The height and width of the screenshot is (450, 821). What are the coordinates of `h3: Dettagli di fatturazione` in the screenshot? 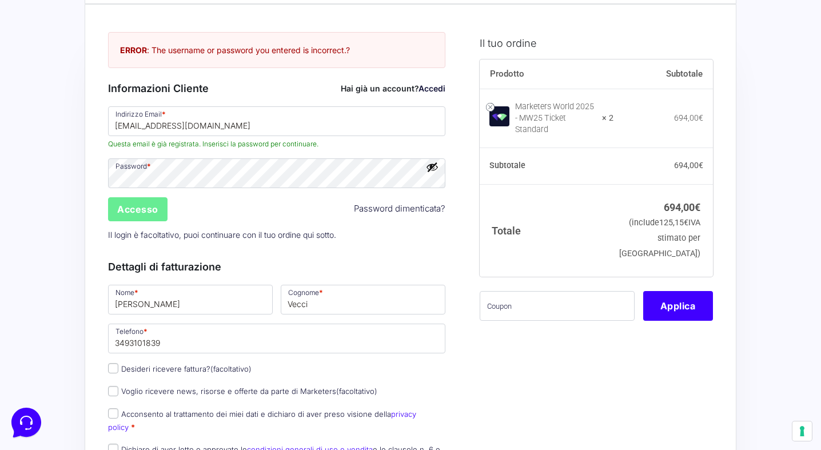 It's located at (277, 266).